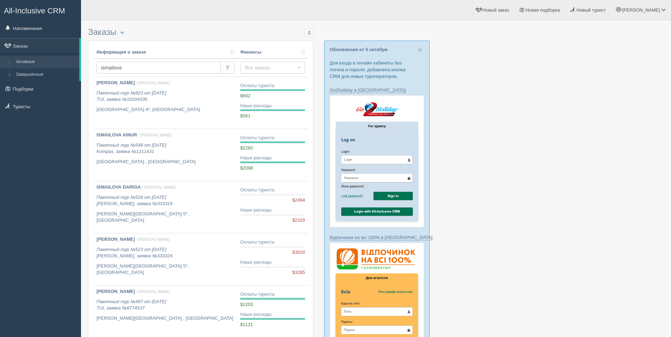  Describe the element at coordinates (245, 96) in the screenshot. I see `span: $602` at that location.